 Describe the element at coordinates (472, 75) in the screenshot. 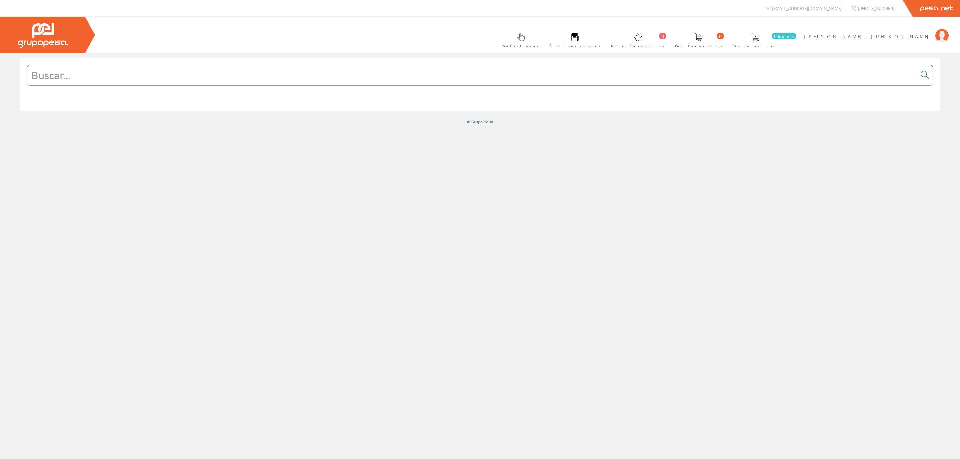

I see `input: Buscar...` at that location.